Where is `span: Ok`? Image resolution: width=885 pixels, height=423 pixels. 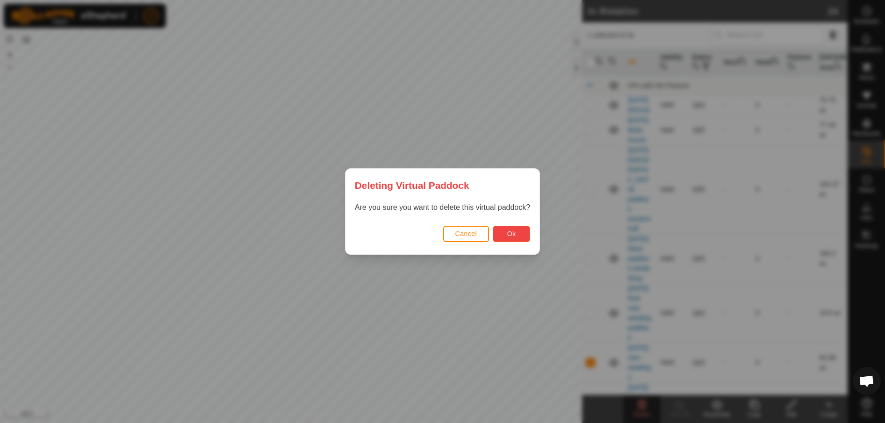 span: Ok is located at coordinates (512, 234).